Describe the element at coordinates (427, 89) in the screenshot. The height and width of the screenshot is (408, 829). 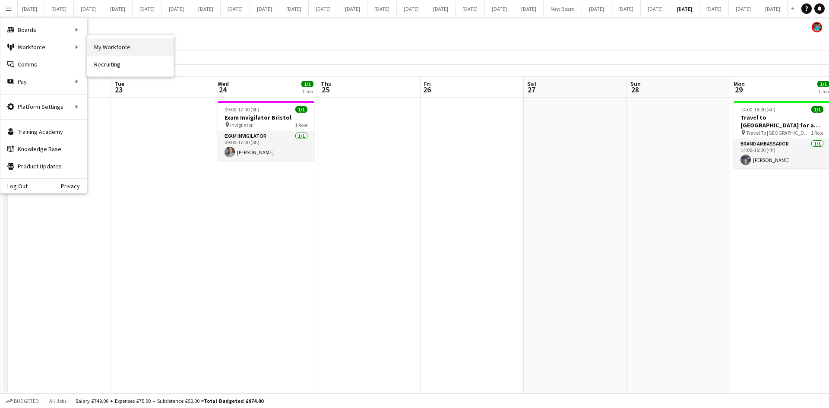
I see `span: 26` at that location.